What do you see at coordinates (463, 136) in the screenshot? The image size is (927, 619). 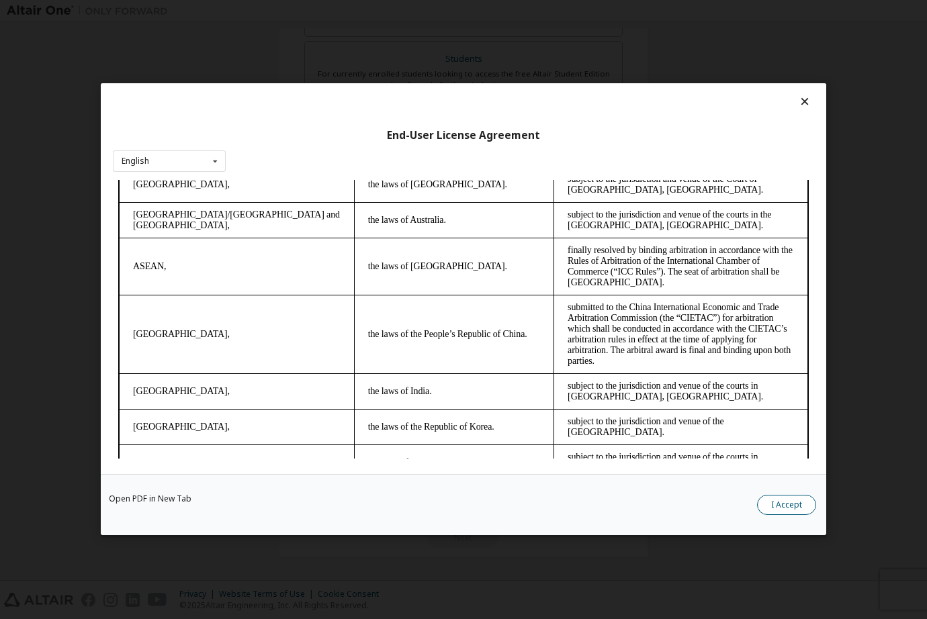 I see `div: End-User License Agreement` at bounding box center [463, 136].